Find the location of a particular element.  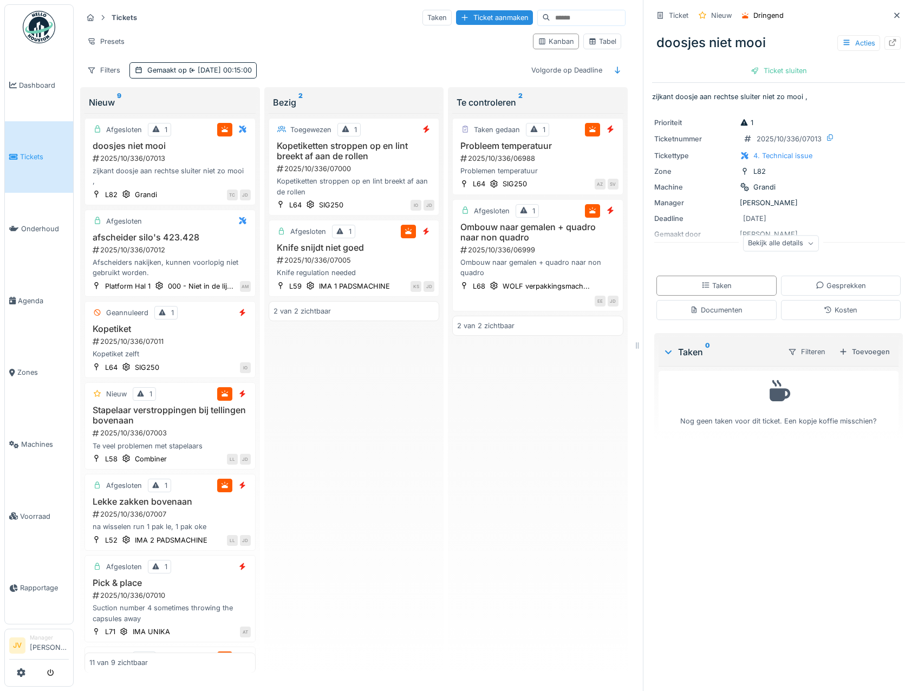

div: Deadline is located at coordinates (695, 218).